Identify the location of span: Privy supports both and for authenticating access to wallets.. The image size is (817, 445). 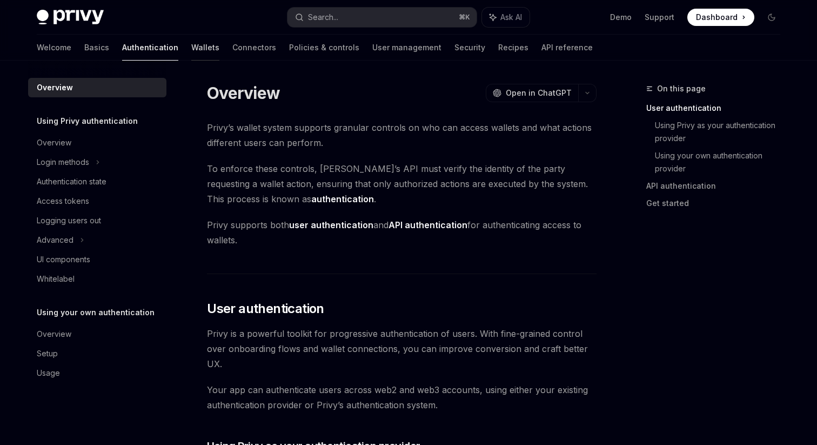
(401, 232).